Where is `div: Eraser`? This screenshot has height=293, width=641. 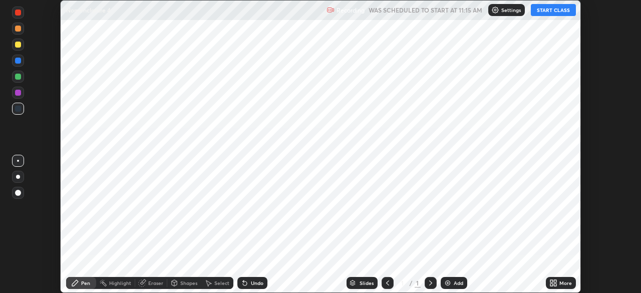
div: Eraser is located at coordinates (156, 283).